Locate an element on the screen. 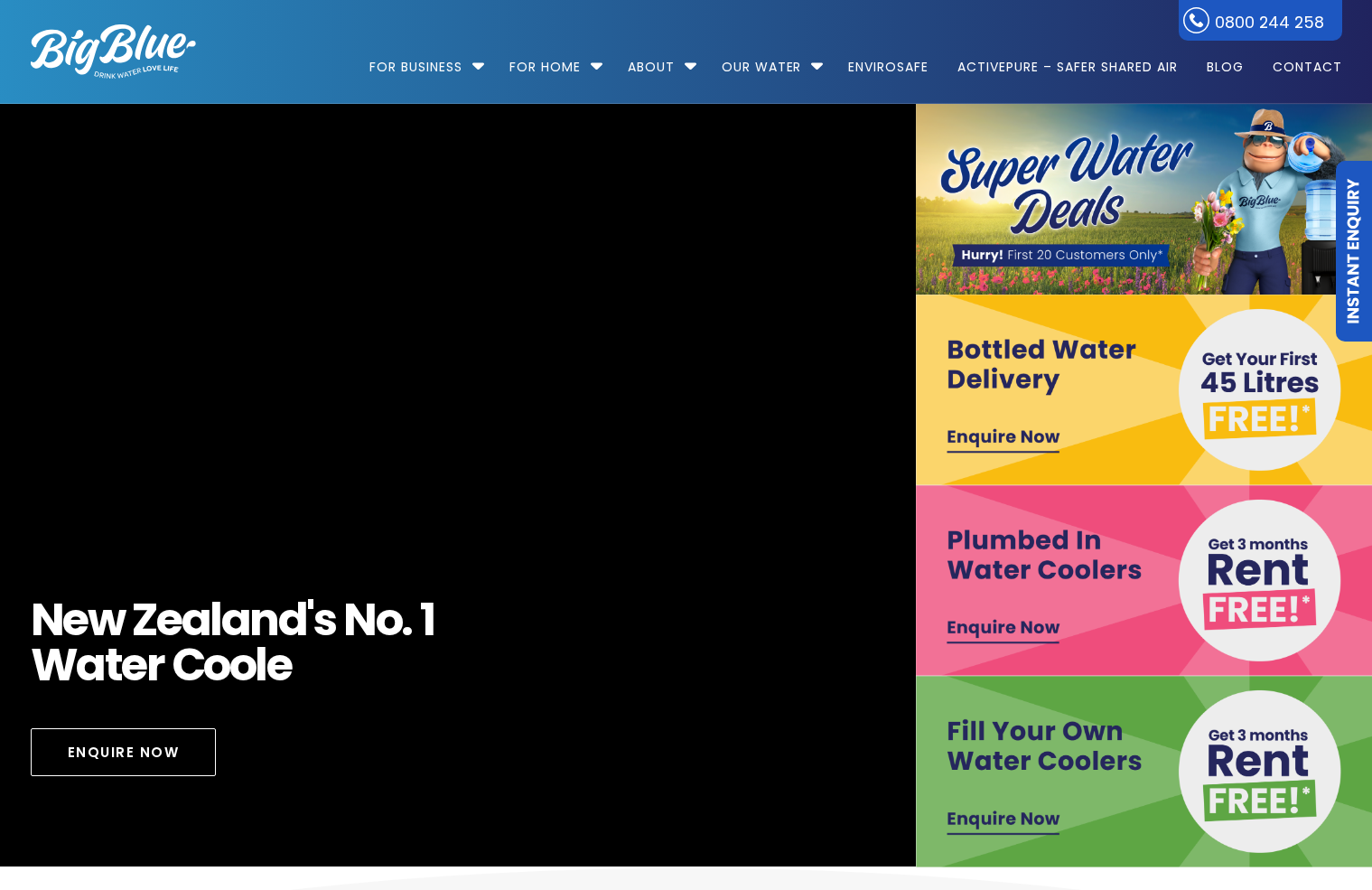  span: s is located at coordinates (324, 619).